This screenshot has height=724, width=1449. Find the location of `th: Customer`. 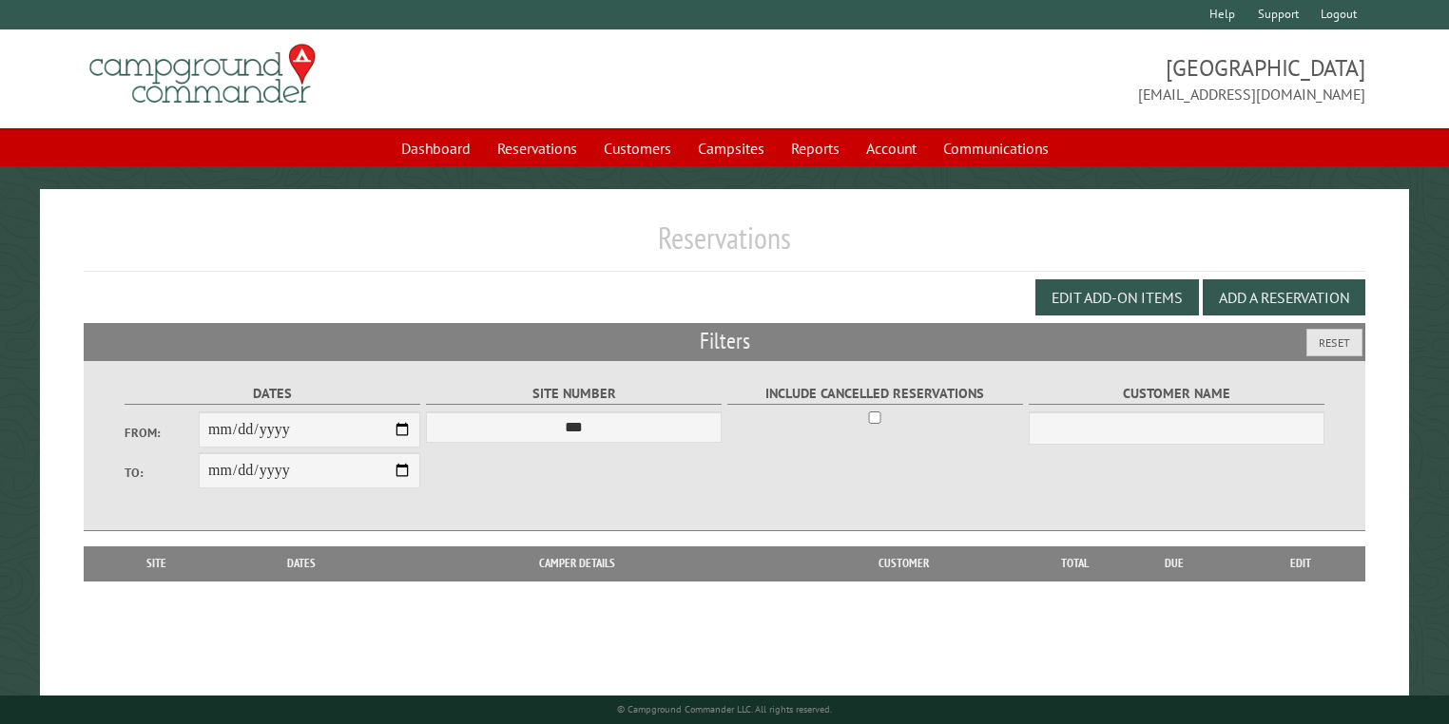

th: Customer is located at coordinates (903, 564).